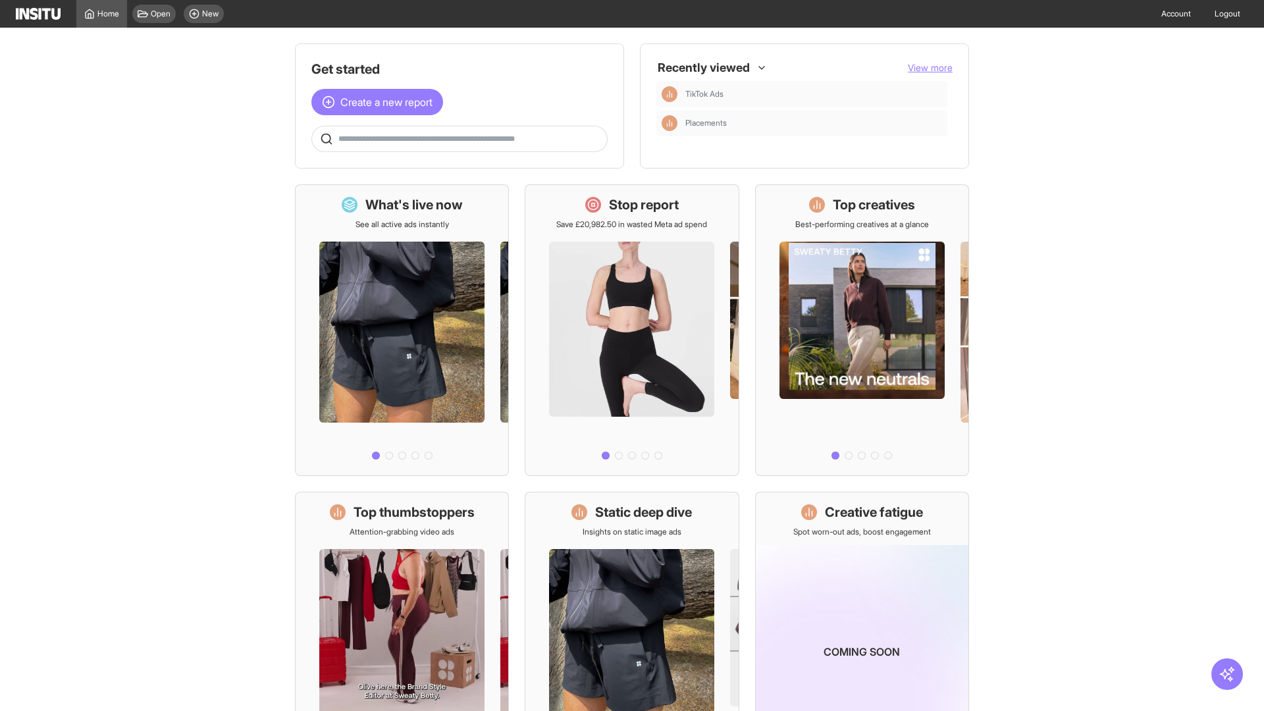  Describe the element at coordinates (161, 14) in the screenshot. I see `span: Open` at that location.